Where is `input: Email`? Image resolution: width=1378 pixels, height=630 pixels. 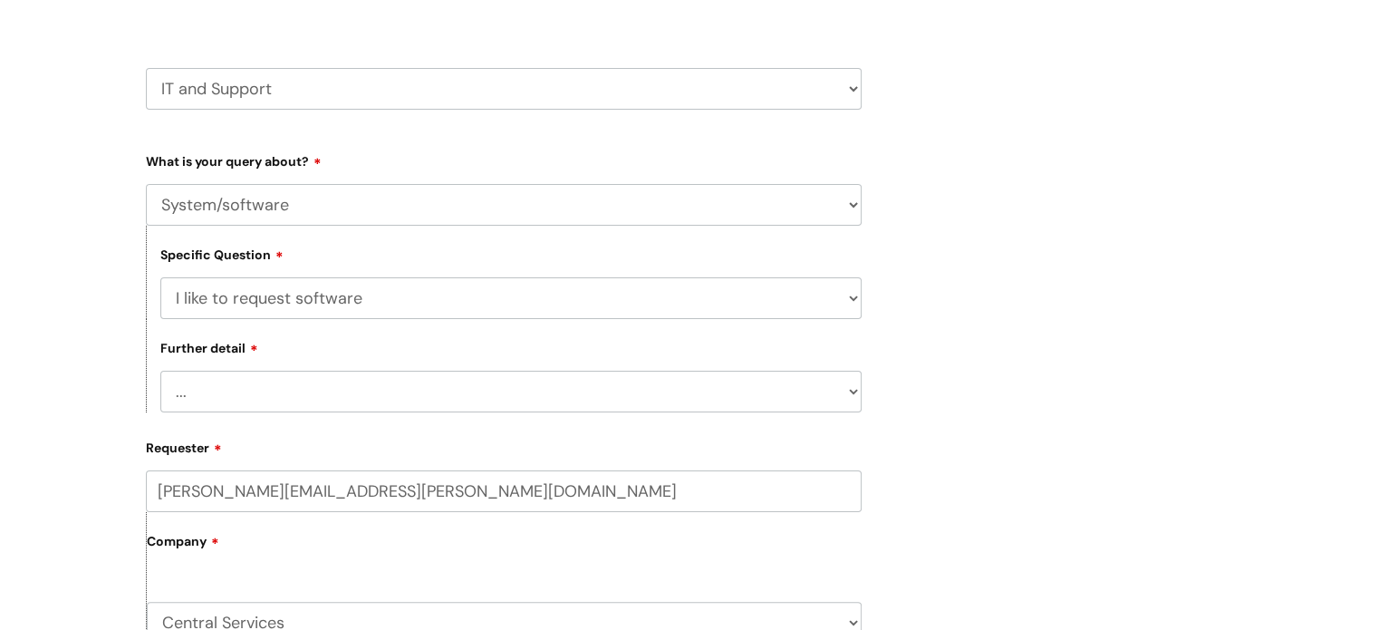
input: Email is located at coordinates (504, 491).